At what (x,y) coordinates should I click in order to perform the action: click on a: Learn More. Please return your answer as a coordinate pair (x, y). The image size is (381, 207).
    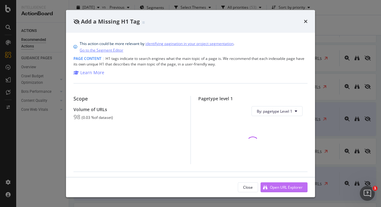
    Looking at the image, I should click on (89, 73).